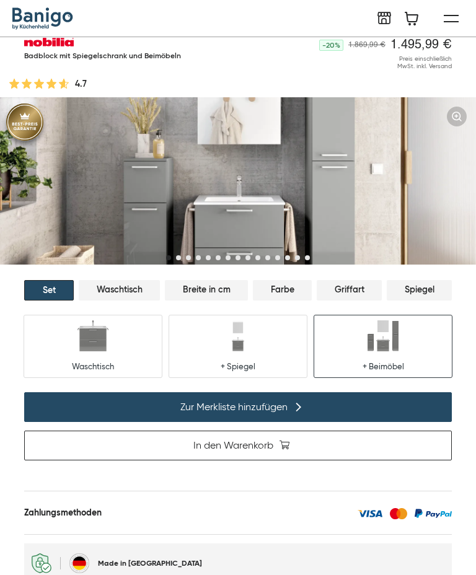  Describe the element at coordinates (49, 44) in the screenshot. I see `img: Nobilia Markenlogo` at that location.